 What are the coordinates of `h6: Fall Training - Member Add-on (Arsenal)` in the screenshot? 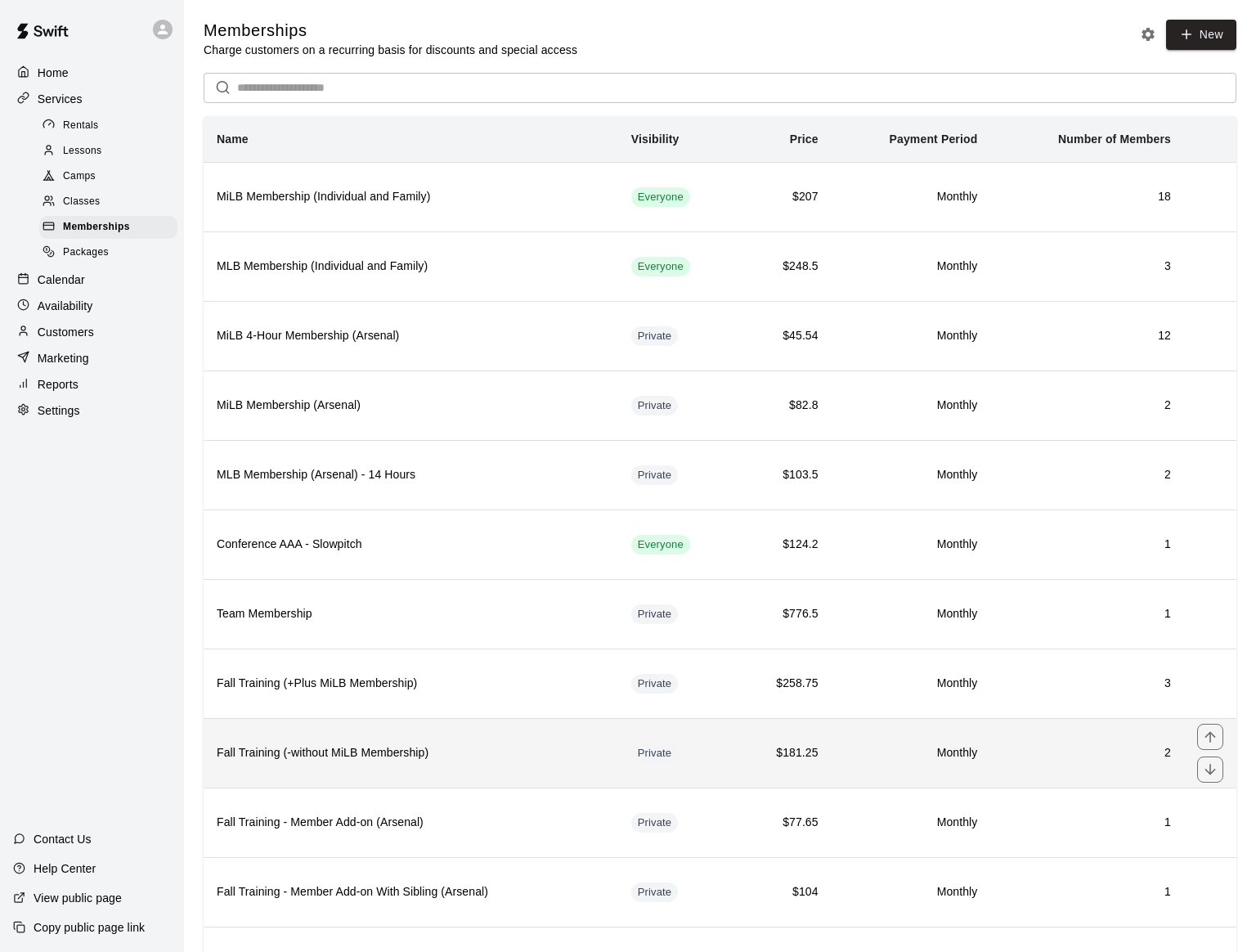 It's located at (410, 823).